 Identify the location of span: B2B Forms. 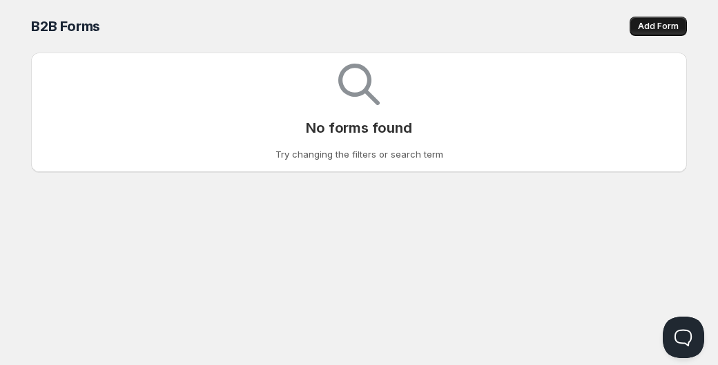
(66, 26).